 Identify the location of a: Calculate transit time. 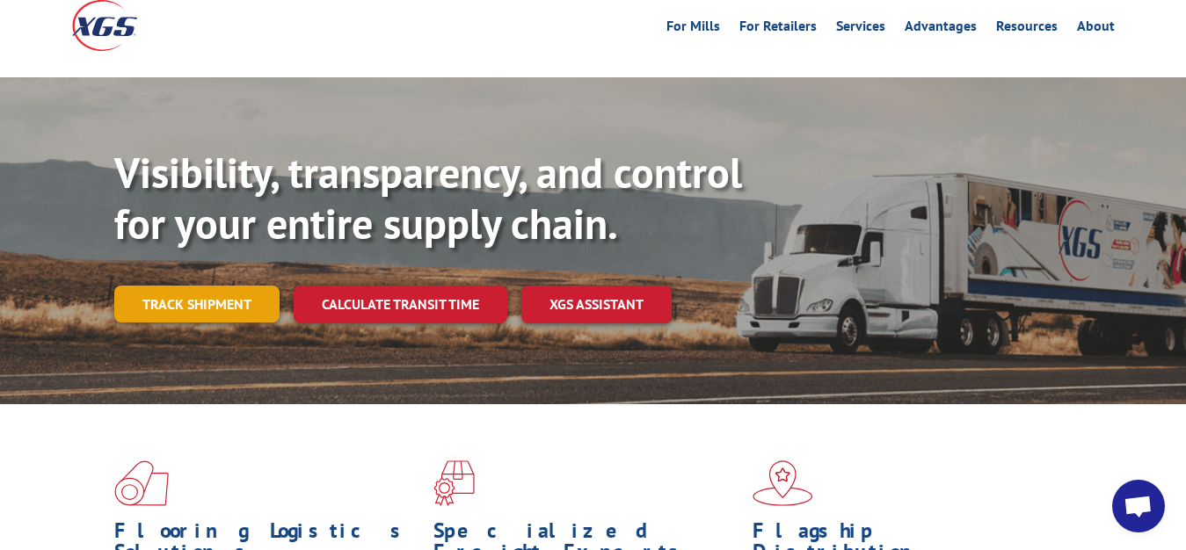
(400, 304).